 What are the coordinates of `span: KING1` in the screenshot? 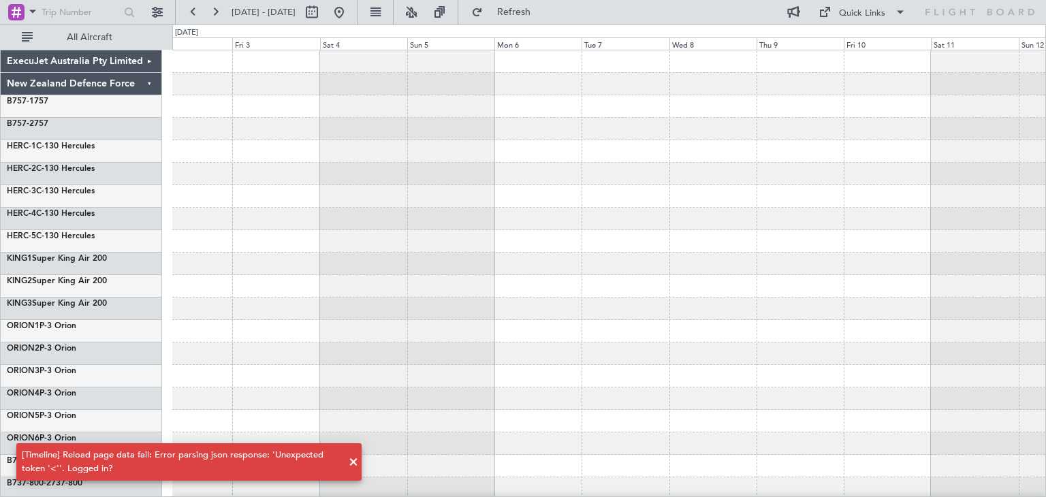 It's located at (19, 259).